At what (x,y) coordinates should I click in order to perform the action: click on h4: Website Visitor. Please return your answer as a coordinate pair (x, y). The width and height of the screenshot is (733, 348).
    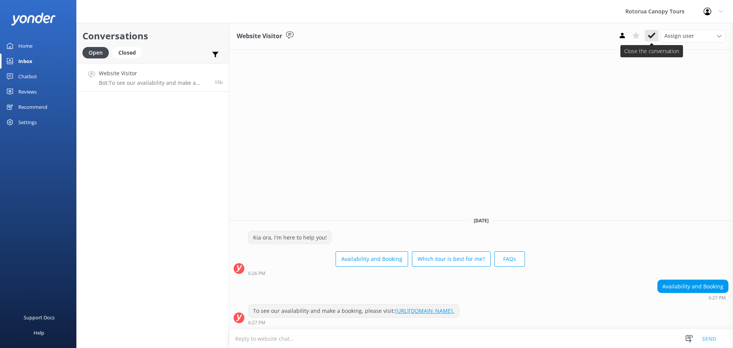
    Looking at the image, I should click on (154, 73).